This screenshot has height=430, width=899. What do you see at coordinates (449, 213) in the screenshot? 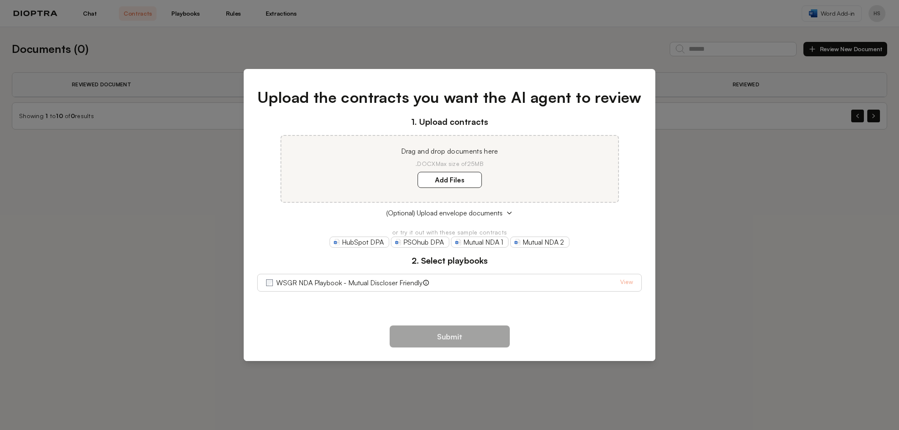
I see `button: (Optional) Upload envelope documents` at bounding box center [449, 213].